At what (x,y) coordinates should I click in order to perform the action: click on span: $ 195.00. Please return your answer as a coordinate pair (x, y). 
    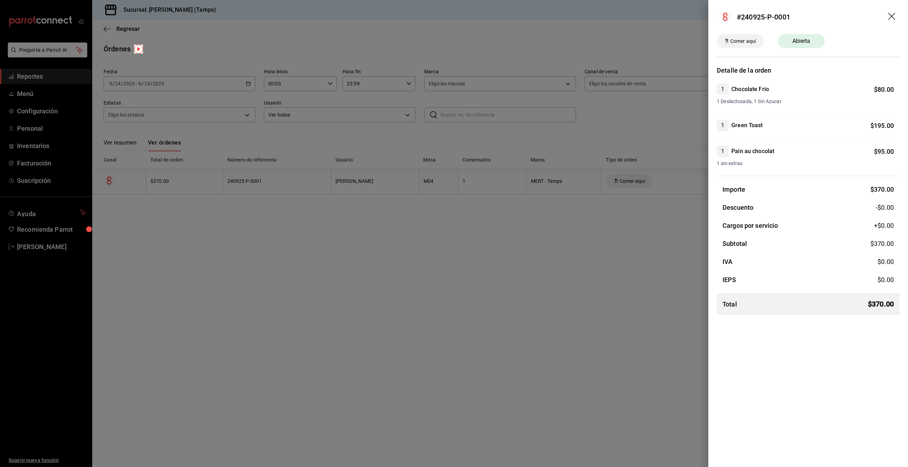
    Looking at the image, I should click on (882, 126).